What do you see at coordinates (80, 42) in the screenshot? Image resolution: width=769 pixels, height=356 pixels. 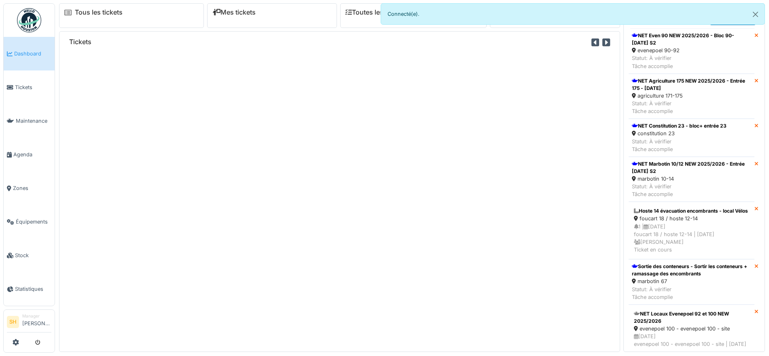 I see `h6: Tickets` at bounding box center [80, 42].